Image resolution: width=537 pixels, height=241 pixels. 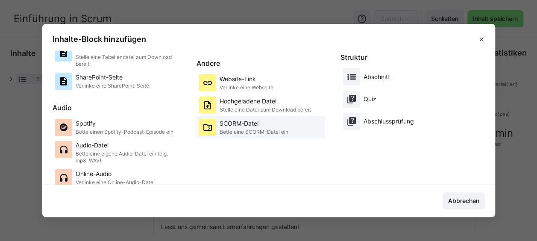 I want to click on p: Online-Audio, so click(x=115, y=174).